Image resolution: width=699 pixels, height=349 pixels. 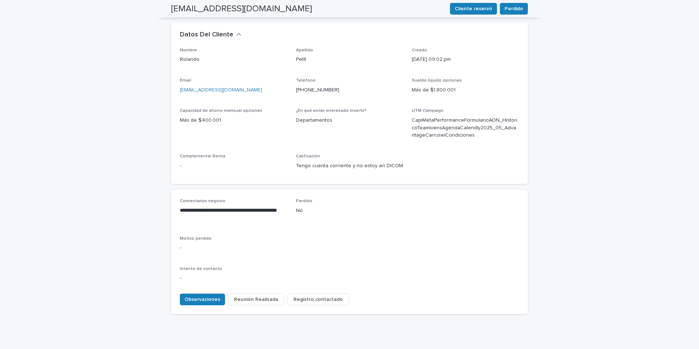 I want to click on span: Observaciones, so click(x=202, y=299).